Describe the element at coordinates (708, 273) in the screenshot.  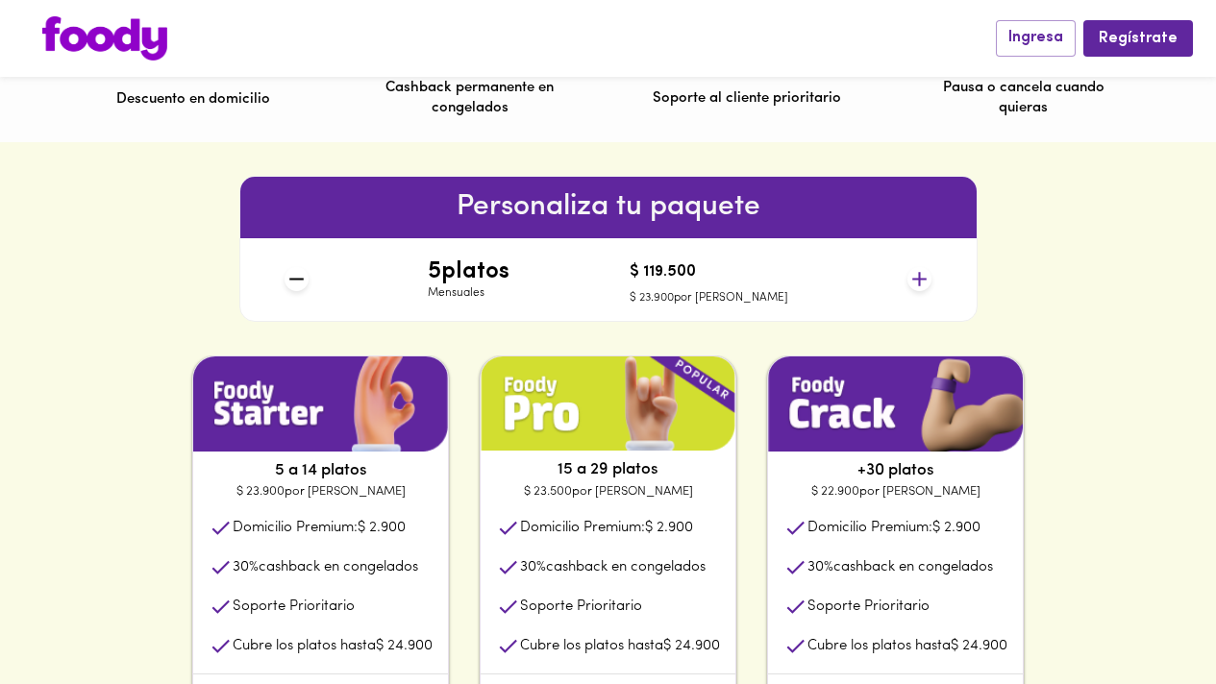
I see `h4: $ 119.500` at that location.